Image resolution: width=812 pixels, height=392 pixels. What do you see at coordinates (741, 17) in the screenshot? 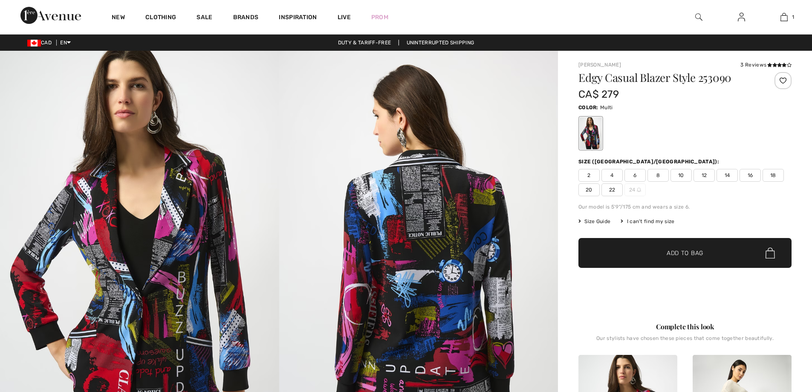
I see `img: My Info` at bounding box center [741, 17].